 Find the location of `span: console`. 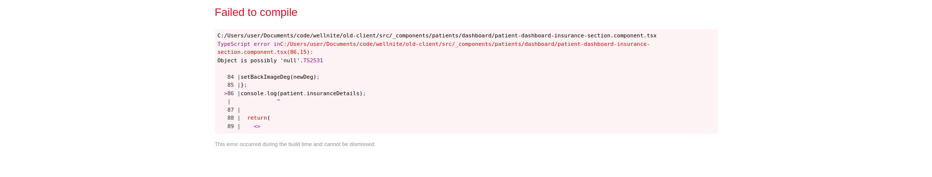

span: console is located at coordinates (252, 93).